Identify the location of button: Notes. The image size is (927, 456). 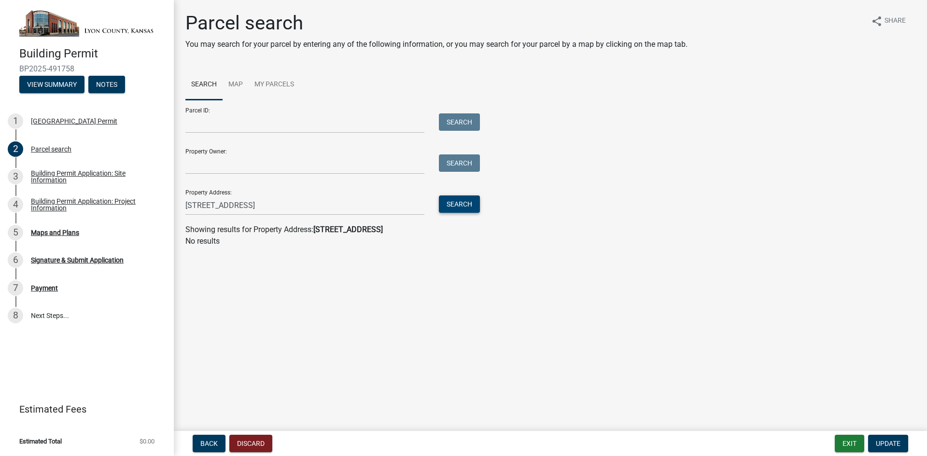
(107, 85).